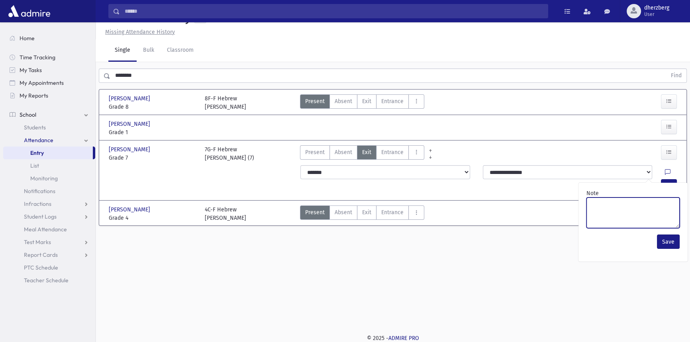  I want to click on a: Time Tracking, so click(49, 57).